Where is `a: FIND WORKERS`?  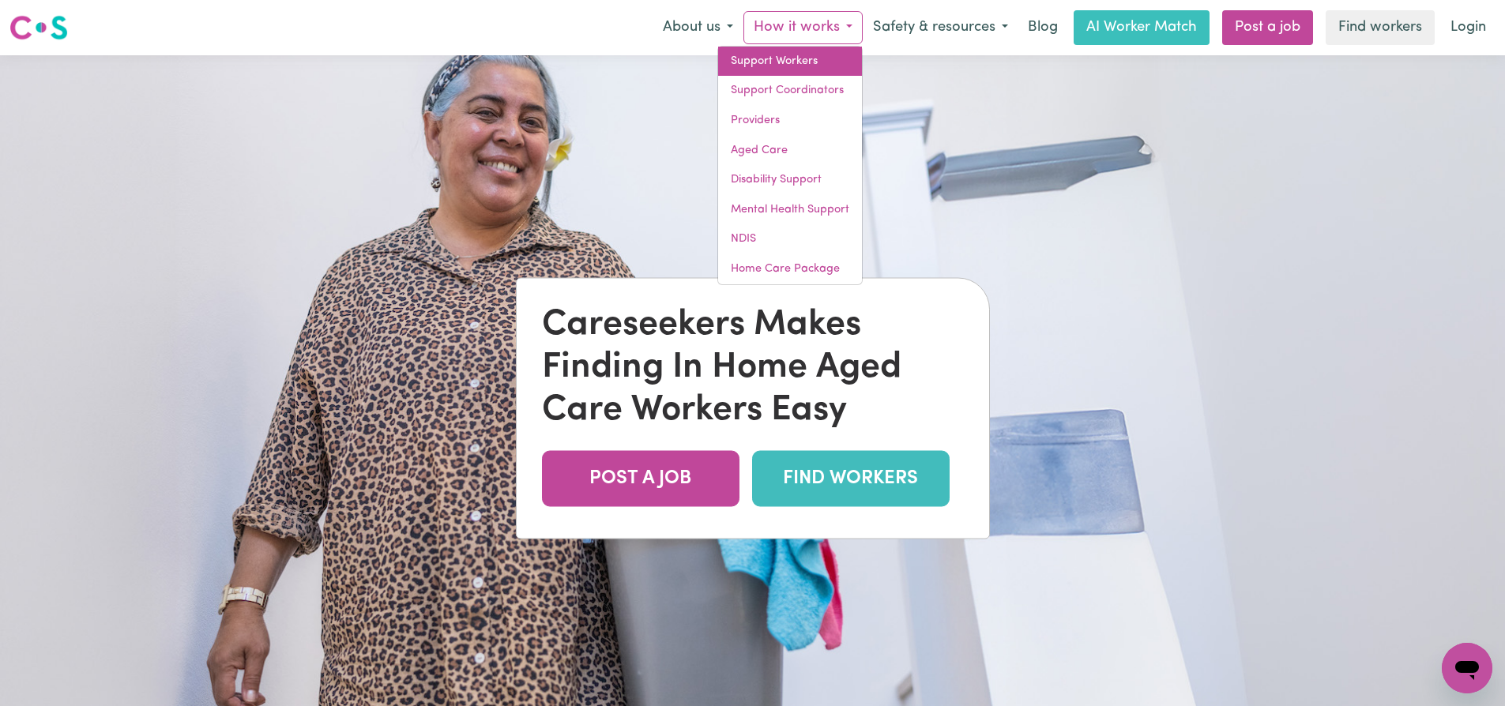
a: FIND WORKERS is located at coordinates (851, 479).